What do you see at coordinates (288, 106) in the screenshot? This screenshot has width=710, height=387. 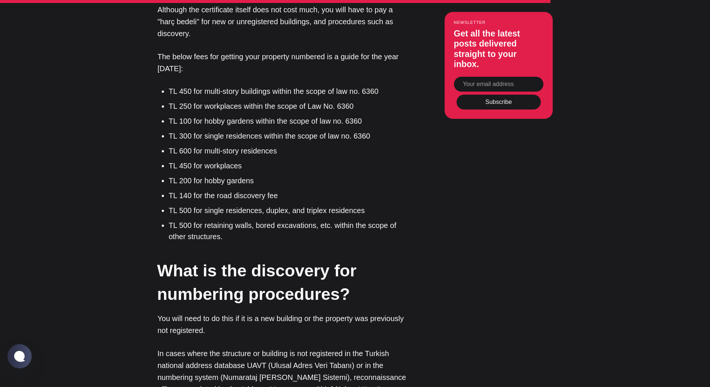 I see `li: TL 250 for workplaces within the scope of Law No. 6360` at bounding box center [288, 106].